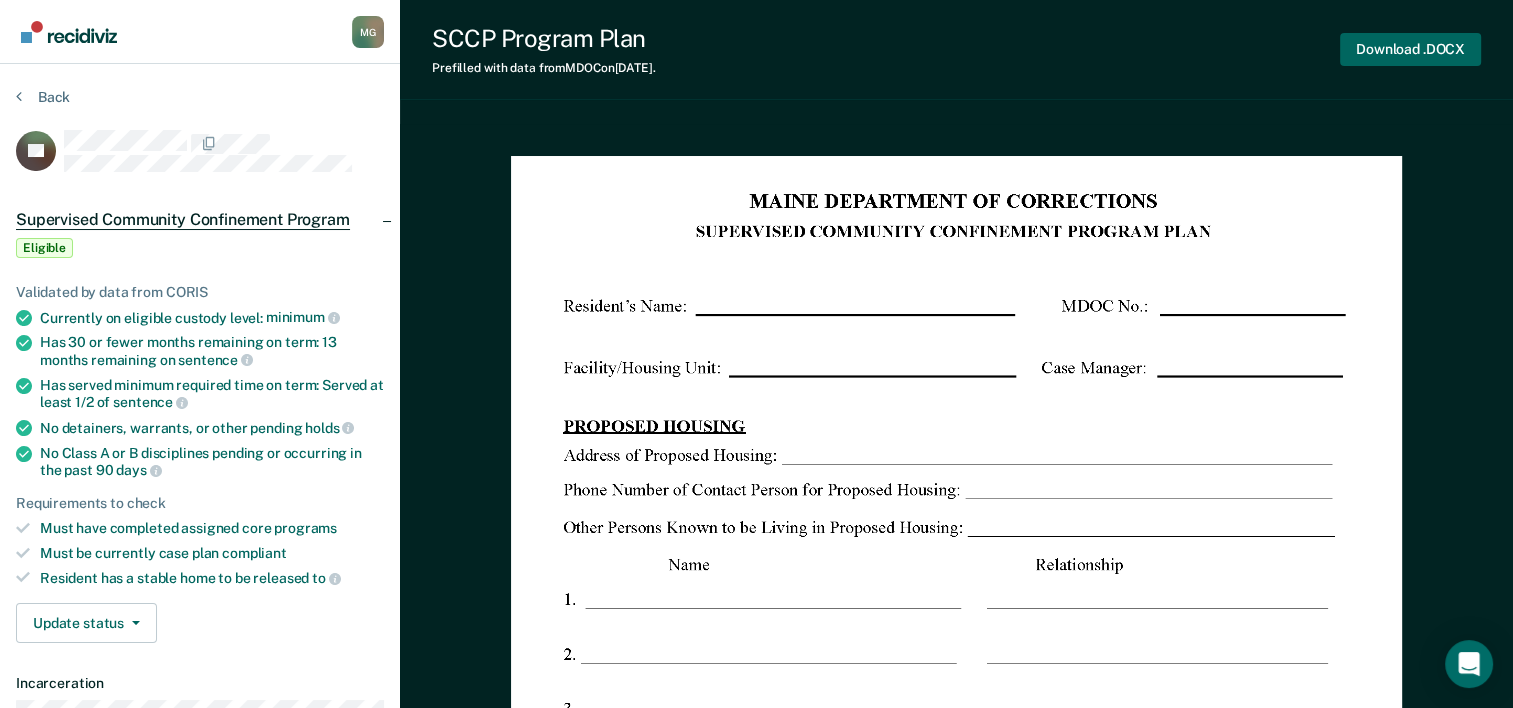 The height and width of the screenshot is (708, 1513). Describe the element at coordinates (43, 97) in the screenshot. I see `button: Back` at that location.